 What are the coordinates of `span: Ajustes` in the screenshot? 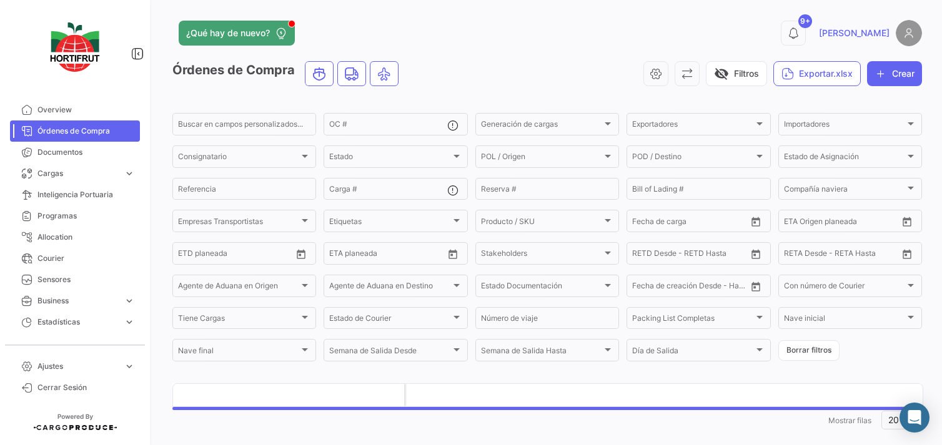 It's located at (78, 367).